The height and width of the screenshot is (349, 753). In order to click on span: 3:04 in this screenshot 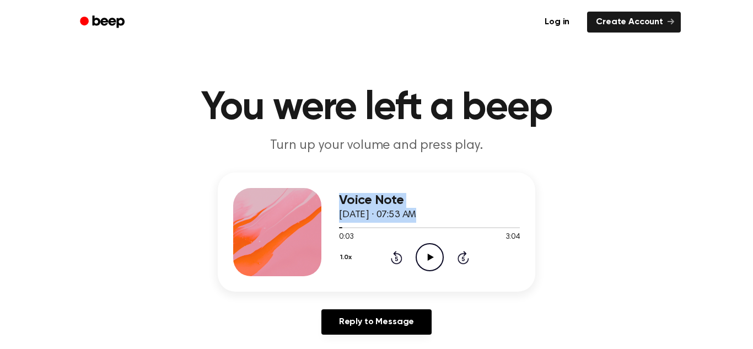, I will do `click(513, 237)`.